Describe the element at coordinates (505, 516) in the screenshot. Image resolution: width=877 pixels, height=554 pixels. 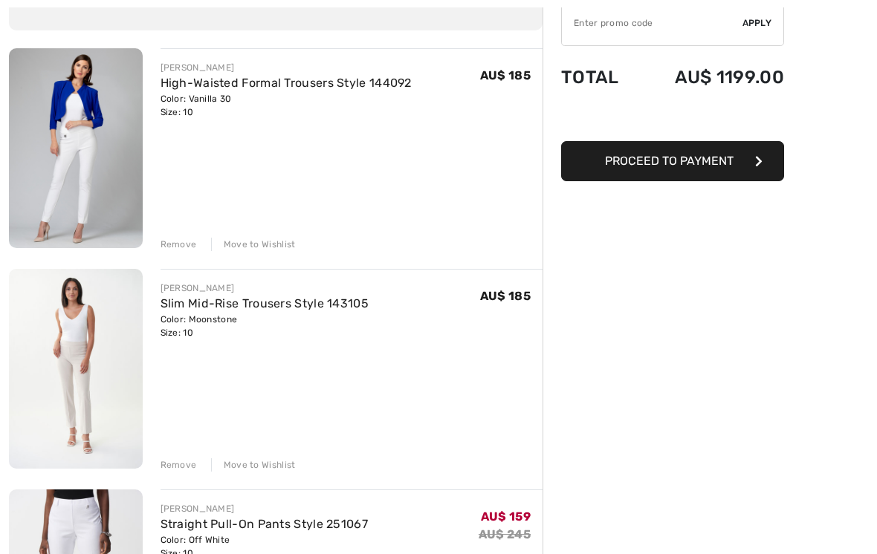
I see `span: AU$ 159` at that location.